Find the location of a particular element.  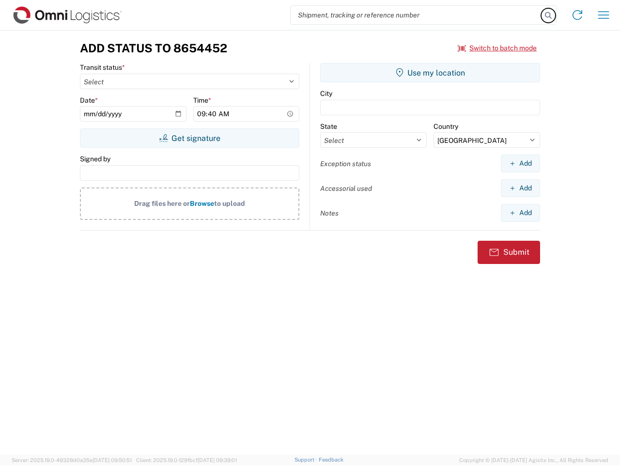

button: Use my location is located at coordinates (430, 73).